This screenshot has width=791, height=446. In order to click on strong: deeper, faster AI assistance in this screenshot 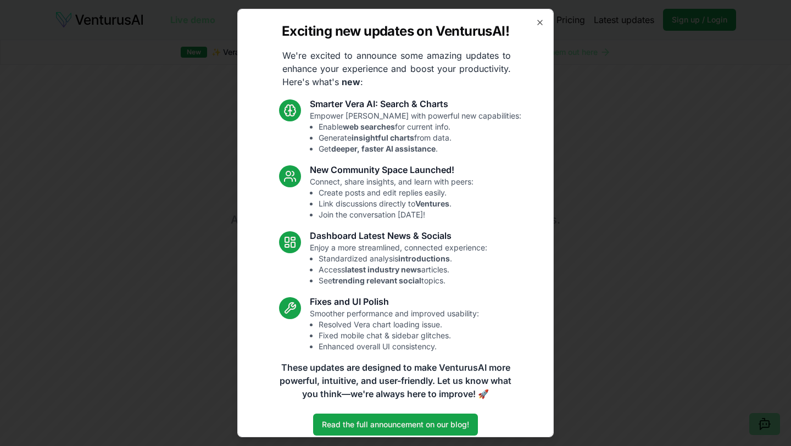, I will do `click(383, 148)`.